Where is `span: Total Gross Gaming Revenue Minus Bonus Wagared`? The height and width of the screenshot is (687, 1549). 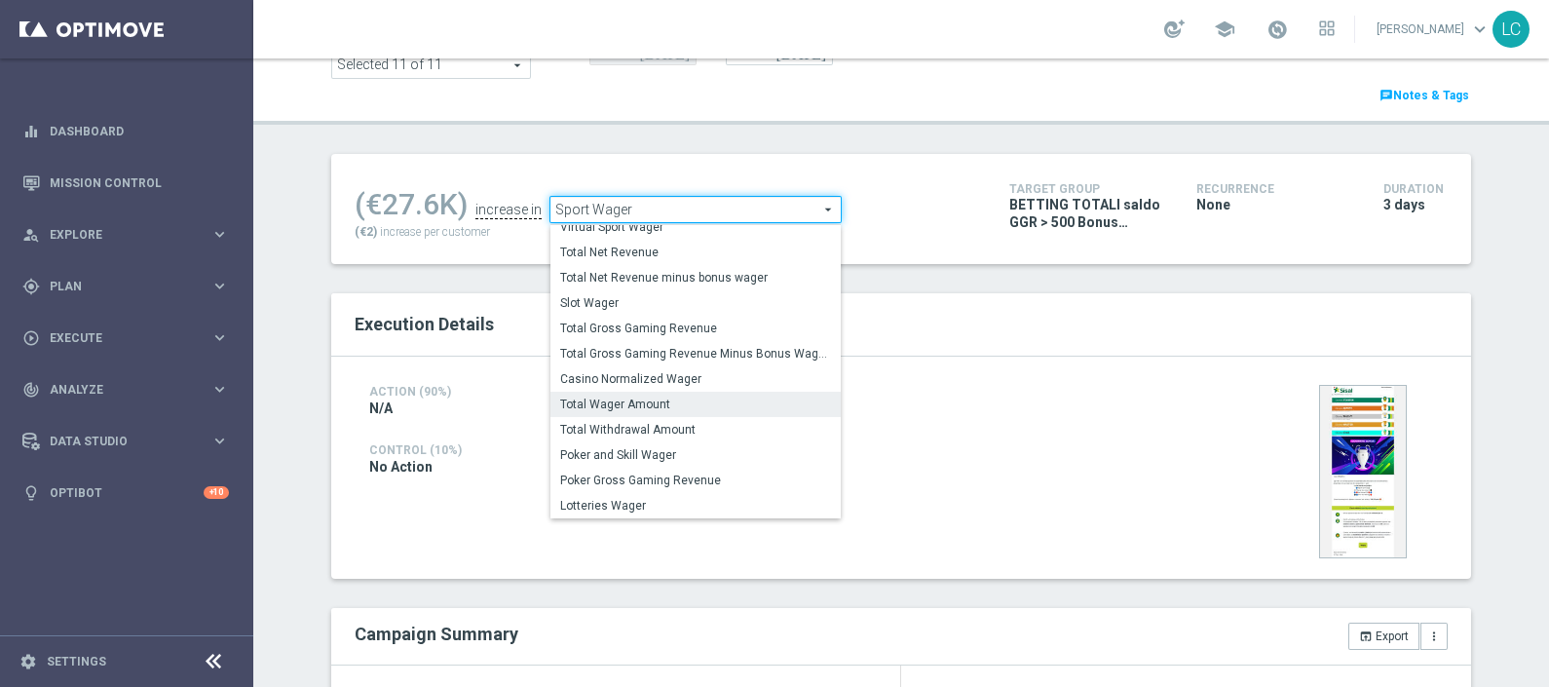 span: Total Gross Gaming Revenue Minus Bonus Wagared is located at coordinates (696, 354).